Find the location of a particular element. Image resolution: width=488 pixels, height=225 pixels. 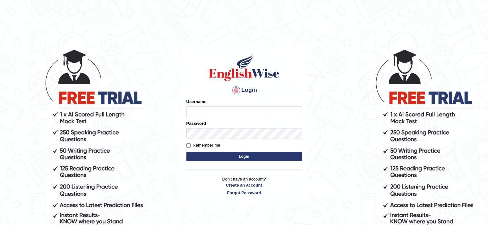

a: Forgot Password is located at coordinates (244, 193).